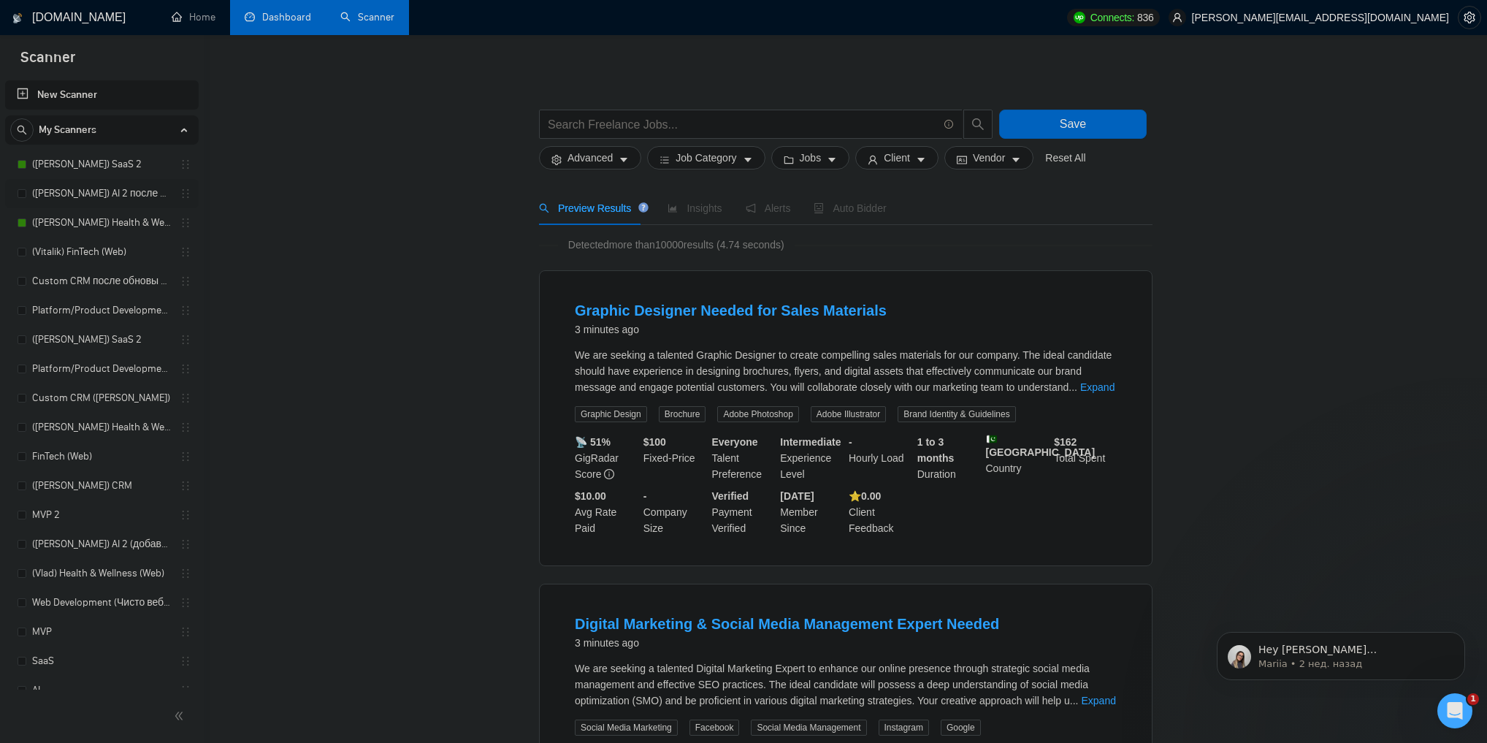 The image size is (1487, 743). I want to click on span: Detected more than 10000 results (4.74 seconds), so click(676, 245).